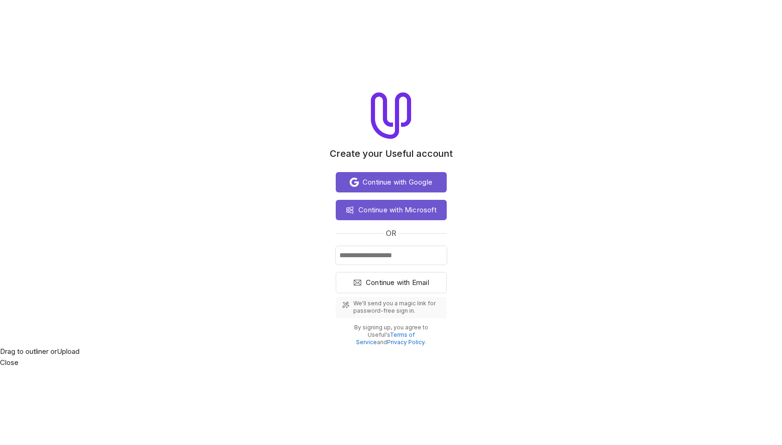 The height and width of the screenshot is (445, 782). I want to click on button: Continue with Microsoft, so click(391, 210).